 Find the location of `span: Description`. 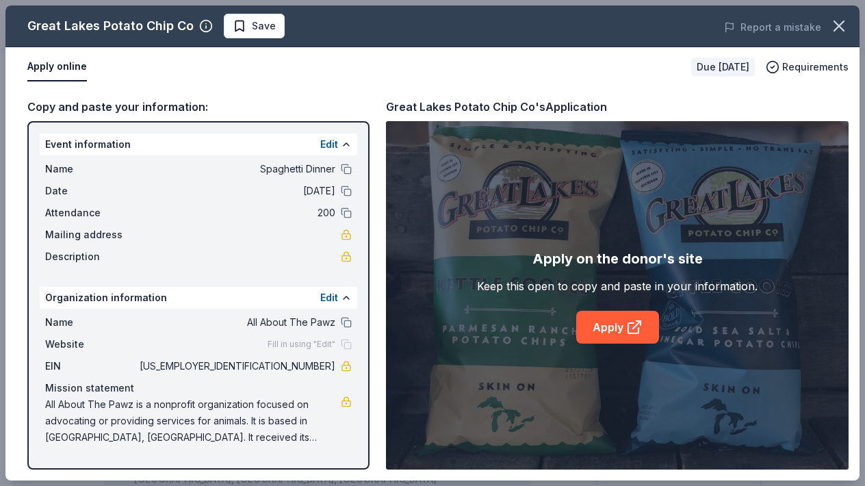

span: Description is located at coordinates (91, 257).